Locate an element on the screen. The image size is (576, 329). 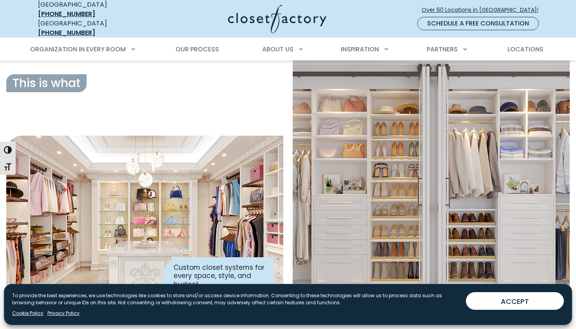
span: Organization in Every Room is located at coordinates (78, 49).